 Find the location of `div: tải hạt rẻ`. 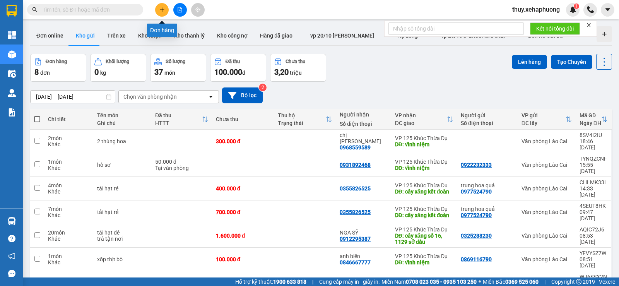

div: tải hạt rẻ is located at coordinates (122, 212).